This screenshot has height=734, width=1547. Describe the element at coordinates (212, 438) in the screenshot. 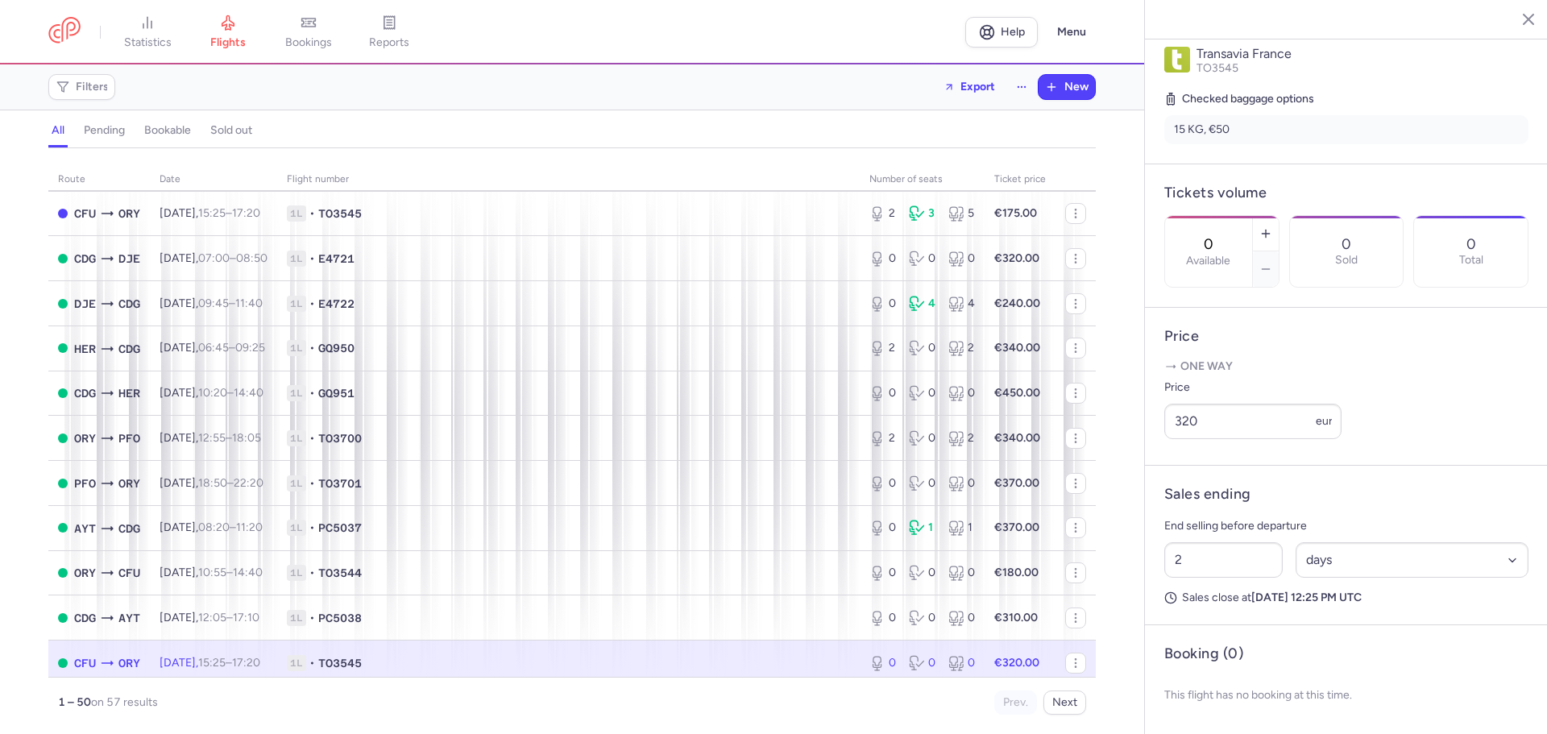

I see `time: 12:55` at that location.